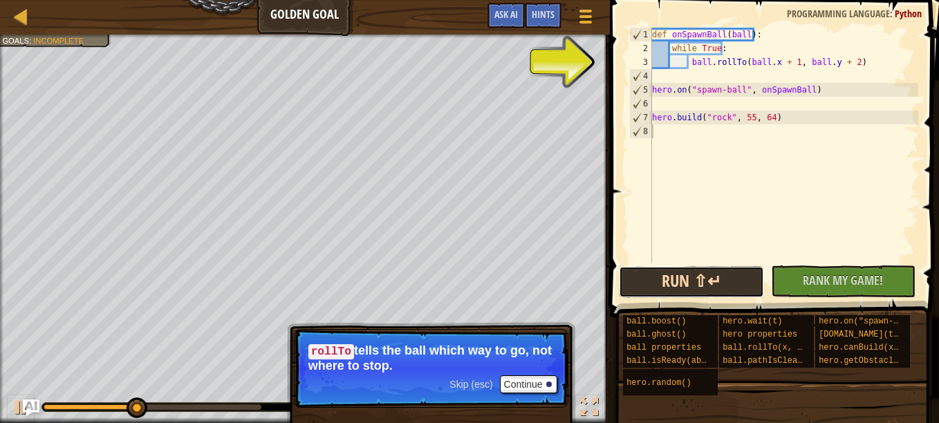 Image resolution: width=939 pixels, height=423 pixels. I want to click on span: hero.random(), so click(659, 383).